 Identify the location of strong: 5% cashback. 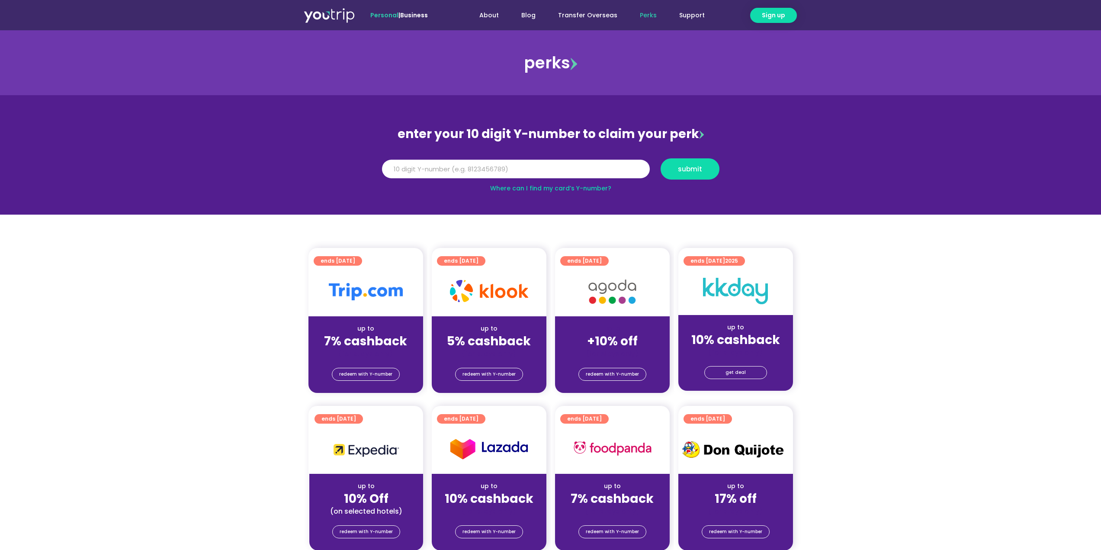
(489, 341).